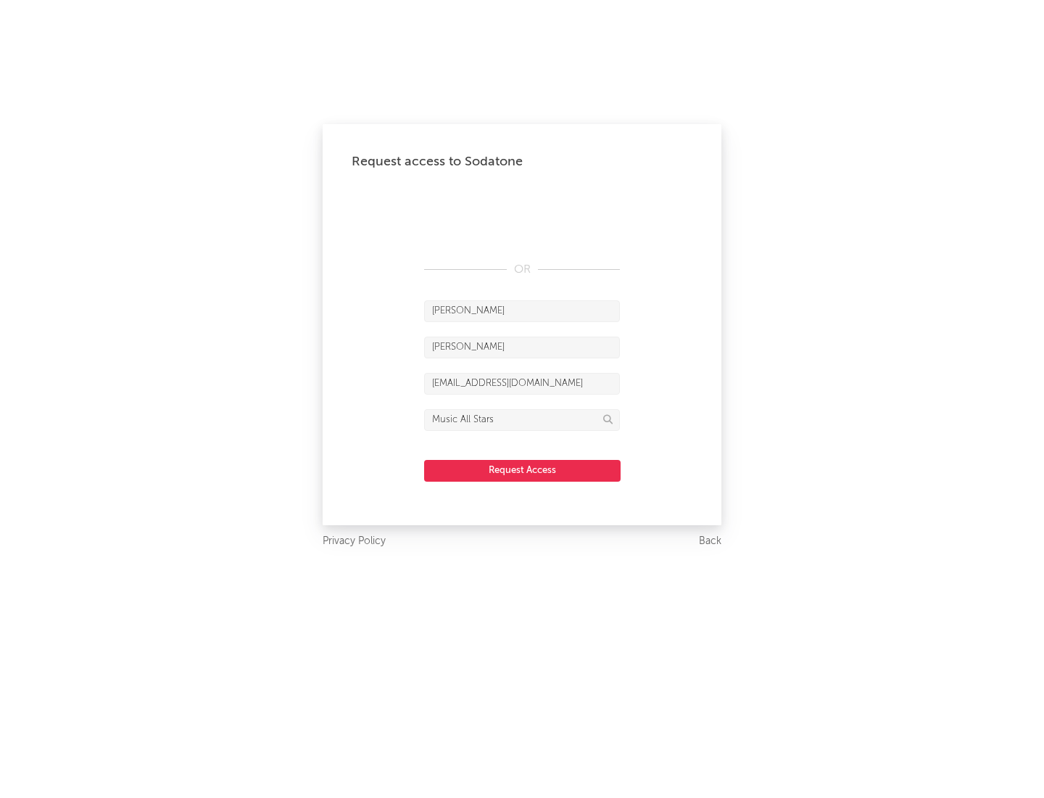 The image size is (1044, 798). What do you see at coordinates (354, 541) in the screenshot?
I see `a: Privacy Policy` at bounding box center [354, 541].